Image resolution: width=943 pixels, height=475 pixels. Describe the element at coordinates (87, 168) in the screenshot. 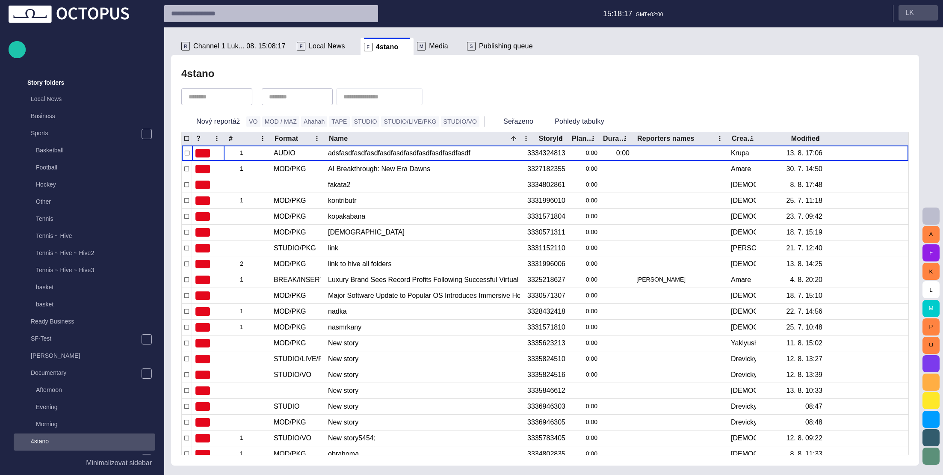

I see `div: Football` at that location.